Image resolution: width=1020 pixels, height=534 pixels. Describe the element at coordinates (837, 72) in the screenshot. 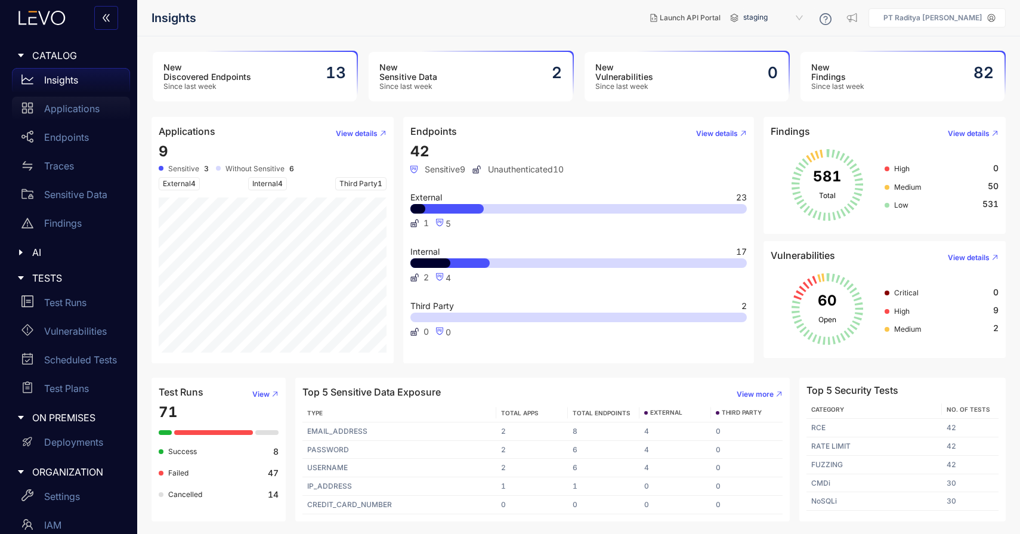

I see `h3: New Findings` at that location.